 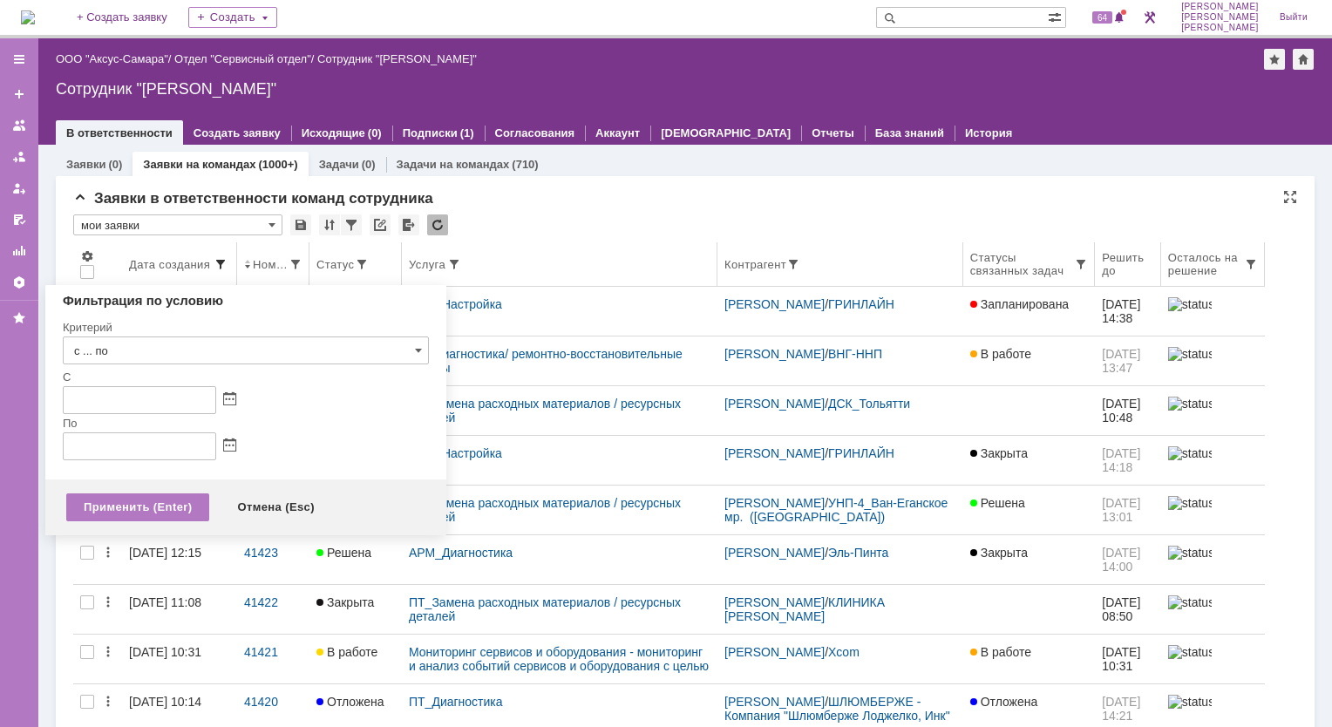 What do you see at coordinates (844, 652) in the screenshot?
I see `a: Xcom` at bounding box center [844, 652].